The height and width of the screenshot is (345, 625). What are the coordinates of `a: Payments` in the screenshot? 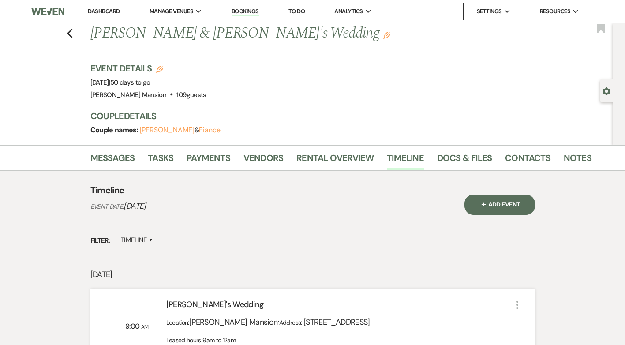 It's located at (208, 160).